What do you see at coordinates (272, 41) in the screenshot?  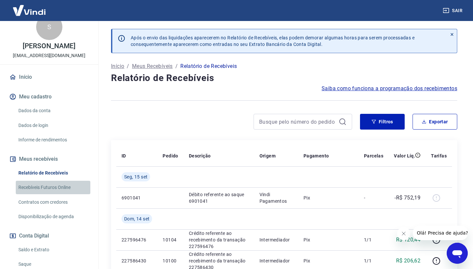 I see `p: Após o envio das liquidações aparecerem no Relatório de Recebíveis, elas podem demorar algumas ho...` at bounding box center [272, 41].